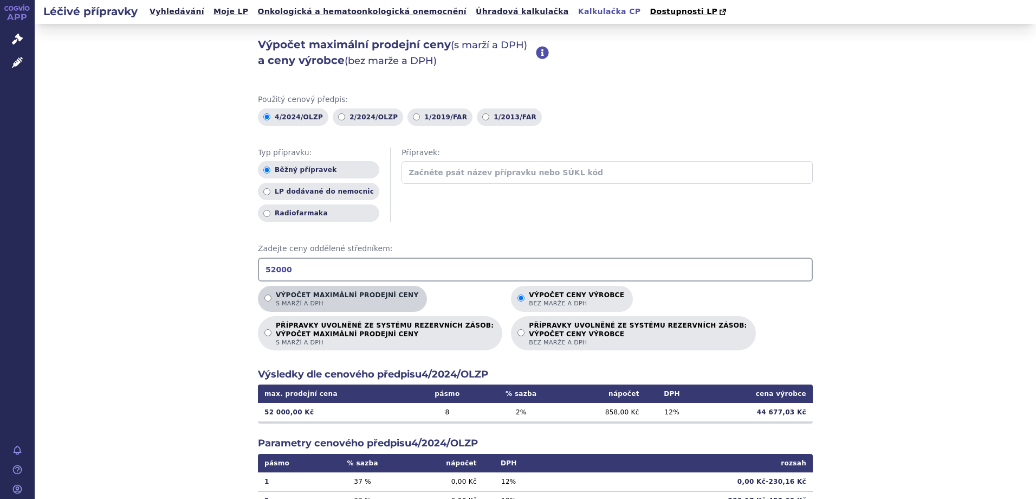  Describe the element at coordinates (391, 61) in the screenshot. I see `span: (bez marže a DPH)` at that location.